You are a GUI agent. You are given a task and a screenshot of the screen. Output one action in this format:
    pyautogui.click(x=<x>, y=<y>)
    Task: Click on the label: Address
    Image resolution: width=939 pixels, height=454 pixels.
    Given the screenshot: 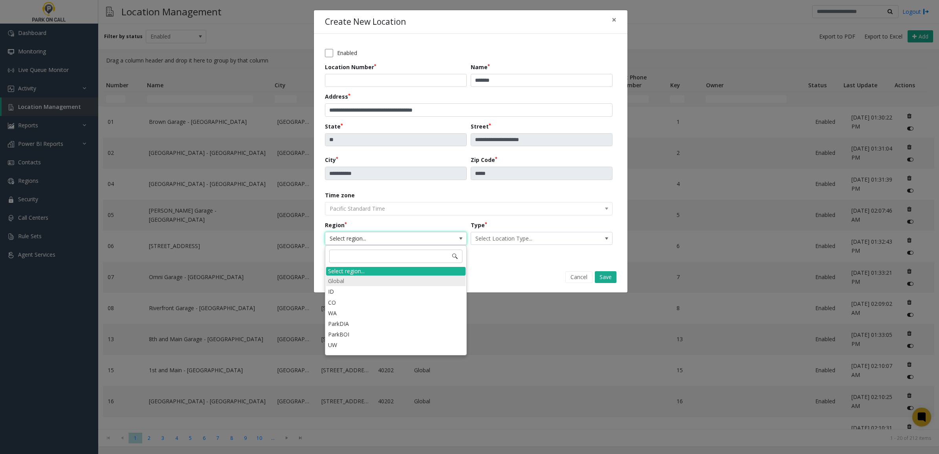 What is the action you would take?
    pyautogui.click(x=337, y=96)
    